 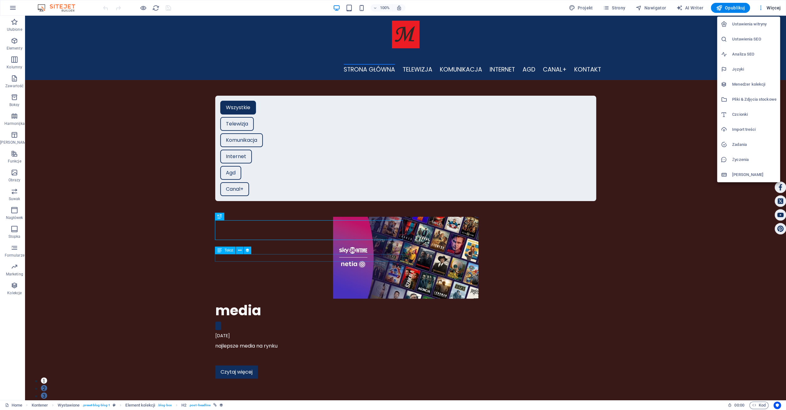 I want to click on h6: Analiza SEO, so click(x=754, y=54).